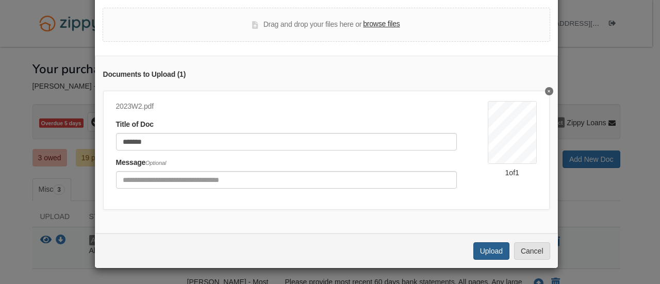  Describe the element at coordinates (532, 251) in the screenshot. I see `button: Cancel` at that location.